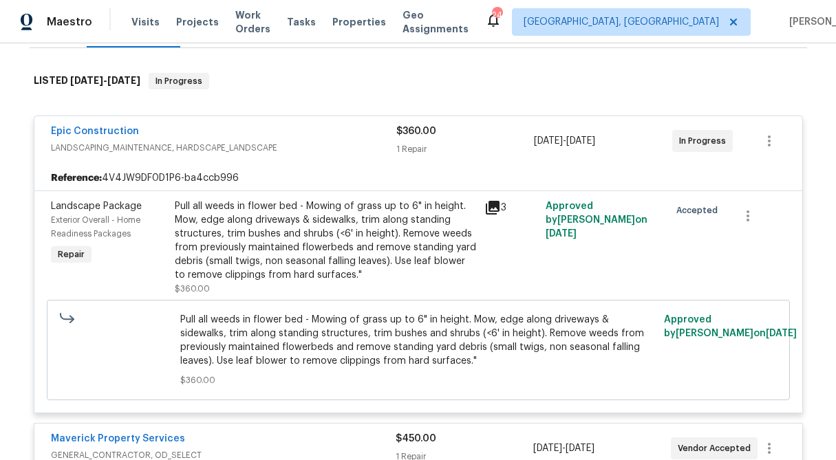 This screenshot has width=836, height=460. Describe the element at coordinates (69, 22) in the screenshot. I see `span: Maestro` at that location.